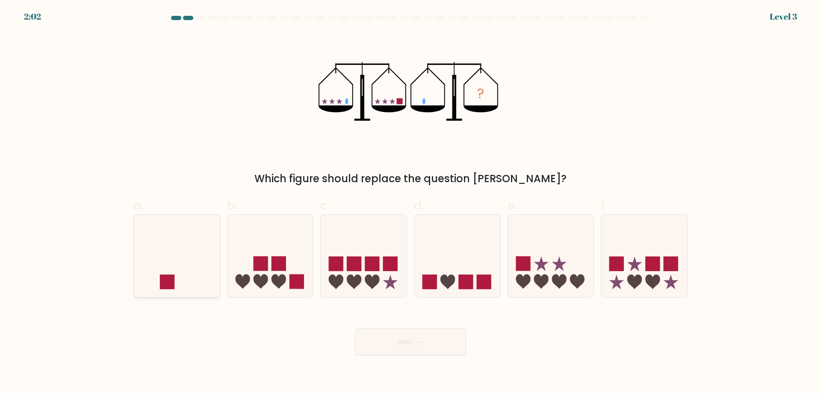 Image resolution: width=821 pixels, height=393 pixels. What do you see at coordinates (232, 205) in the screenshot?
I see `span: b.` at bounding box center [232, 205].